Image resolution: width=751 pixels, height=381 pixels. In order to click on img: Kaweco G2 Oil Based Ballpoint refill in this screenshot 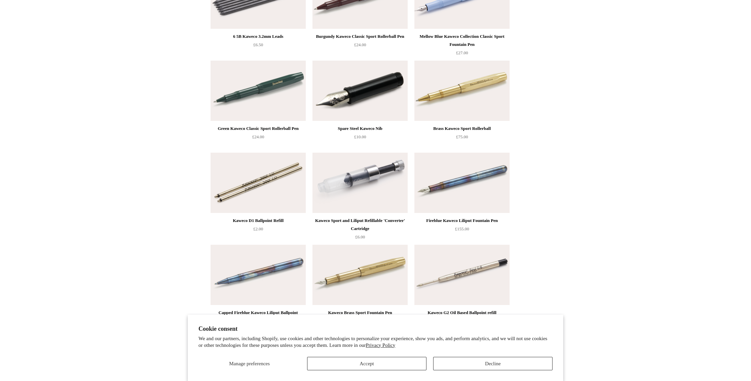, I will do `click(462, 275)`.